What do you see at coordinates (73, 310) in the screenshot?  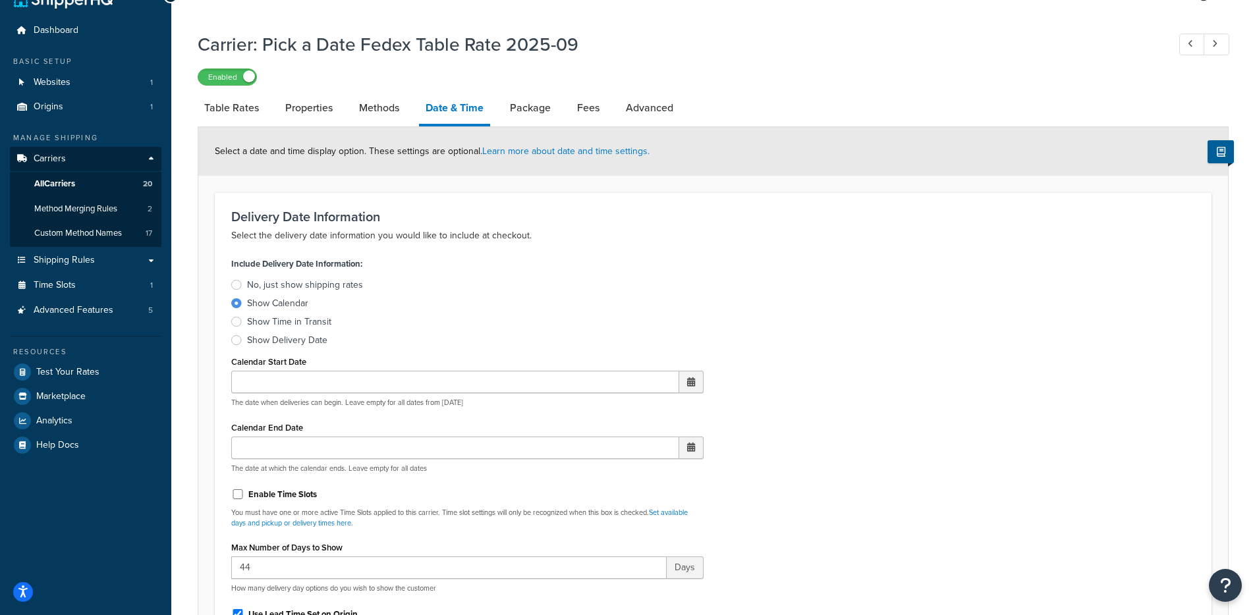 I see `span: Advanced Features` at bounding box center [73, 310].